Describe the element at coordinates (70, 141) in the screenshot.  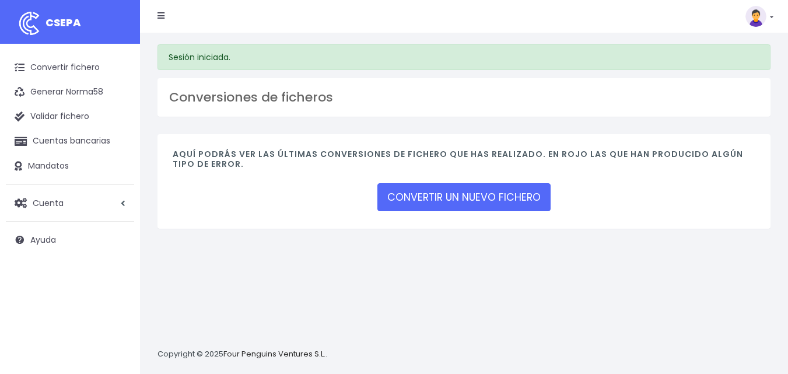
I see `a: Cuentas bancarias` at that location.